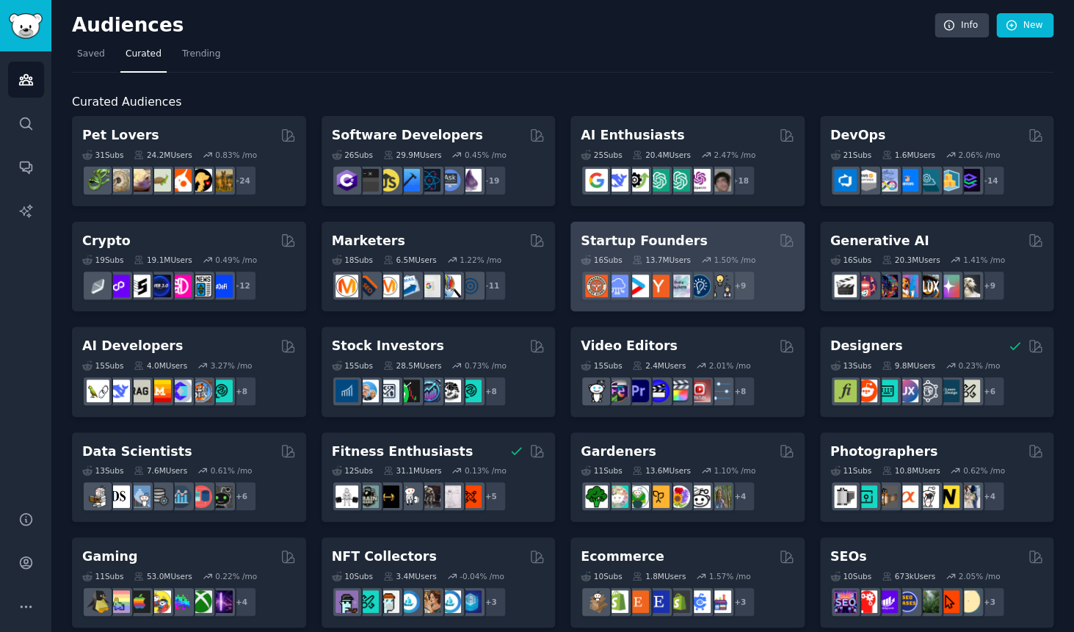 This screenshot has height=632, width=1074. What do you see at coordinates (180, 496) in the screenshot?
I see `img: analytics` at bounding box center [180, 496].